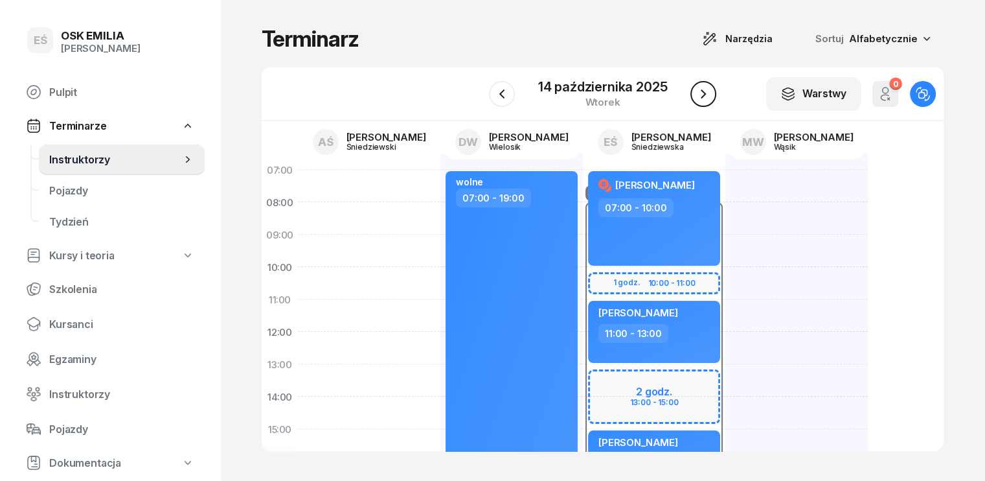 The height and width of the screenshot is (481, 985). What do you see at coordinates (805, 146) in the screenshot?
I see `div: Wąsik` at bounding box center [805, 146].